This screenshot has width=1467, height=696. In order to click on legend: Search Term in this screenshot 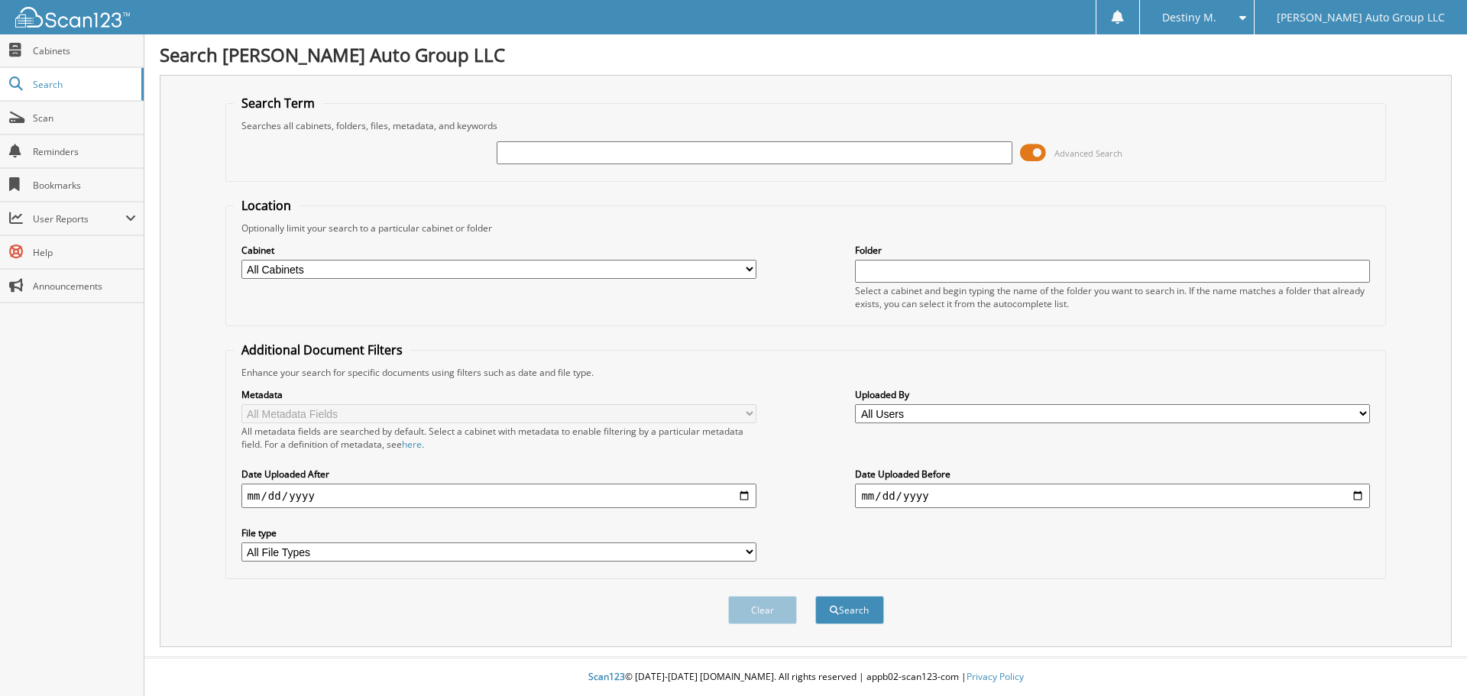, I will do `click(278, 103)`.